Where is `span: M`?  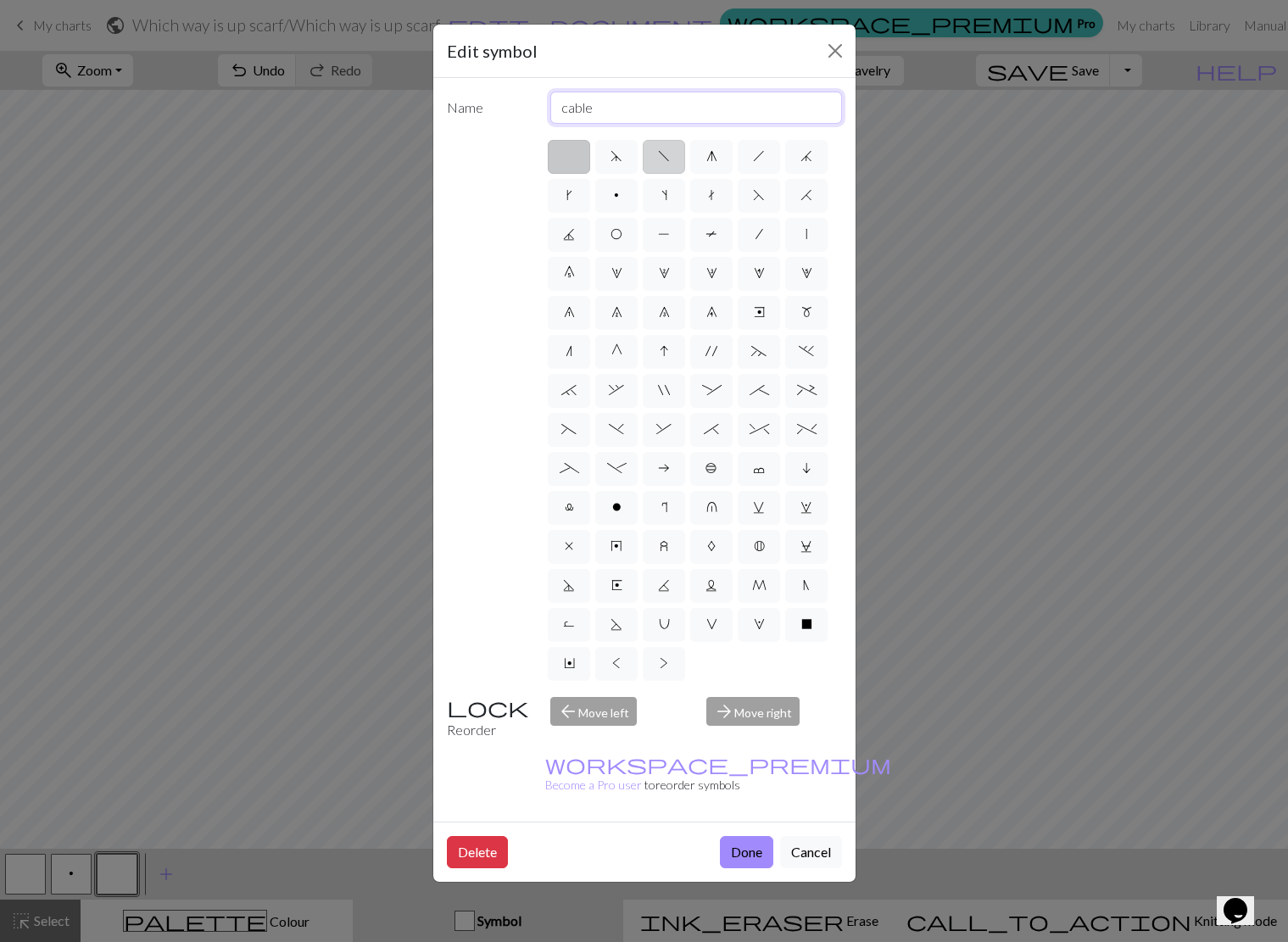 span: M is located at coordinates (759, 585).